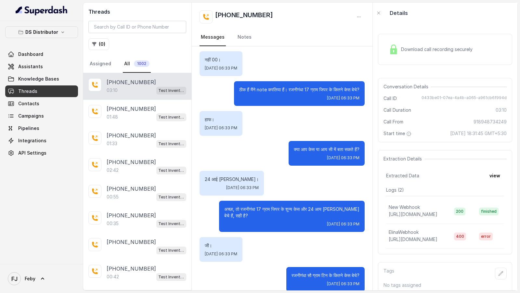 The image size is (520, 293). I want to click on a: Assigned, so click(100, 64).